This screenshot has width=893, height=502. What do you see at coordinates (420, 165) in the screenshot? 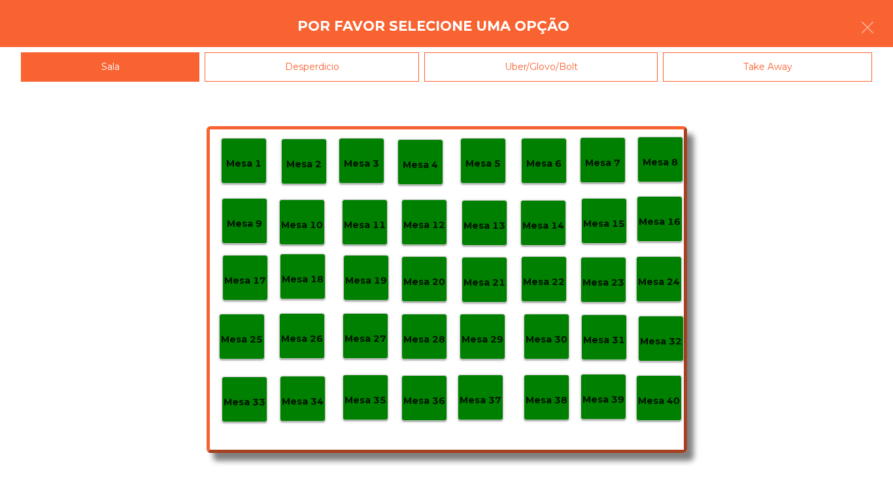
I see `p: Mesa 4` at bounding box center [420, 165].